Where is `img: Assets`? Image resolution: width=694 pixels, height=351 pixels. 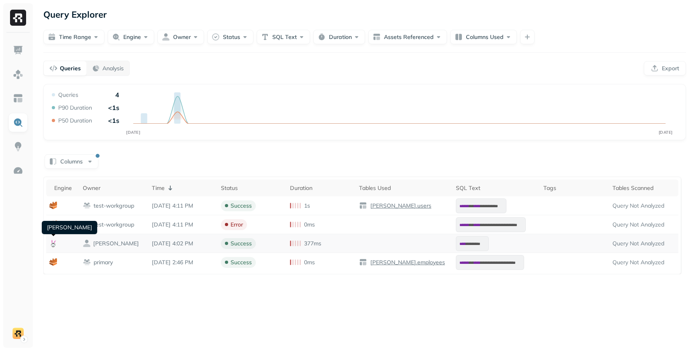 img: Assets is located at coordinates (18, 74).